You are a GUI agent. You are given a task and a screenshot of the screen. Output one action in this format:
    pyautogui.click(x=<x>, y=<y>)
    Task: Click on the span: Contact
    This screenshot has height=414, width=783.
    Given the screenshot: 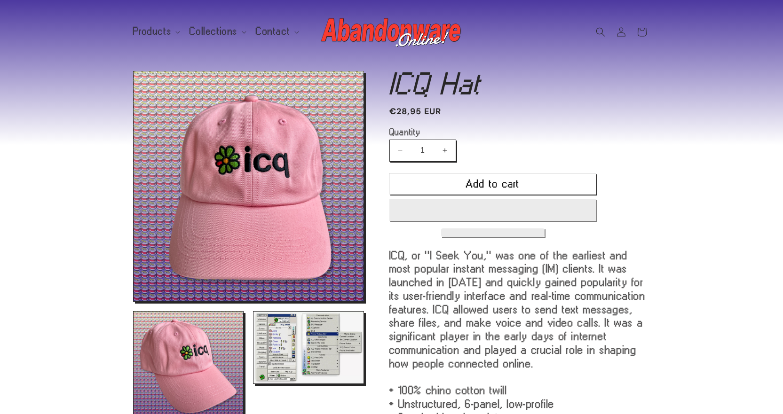 What is the action you would take?
    pyautogui.click(x=273, y=32)
    